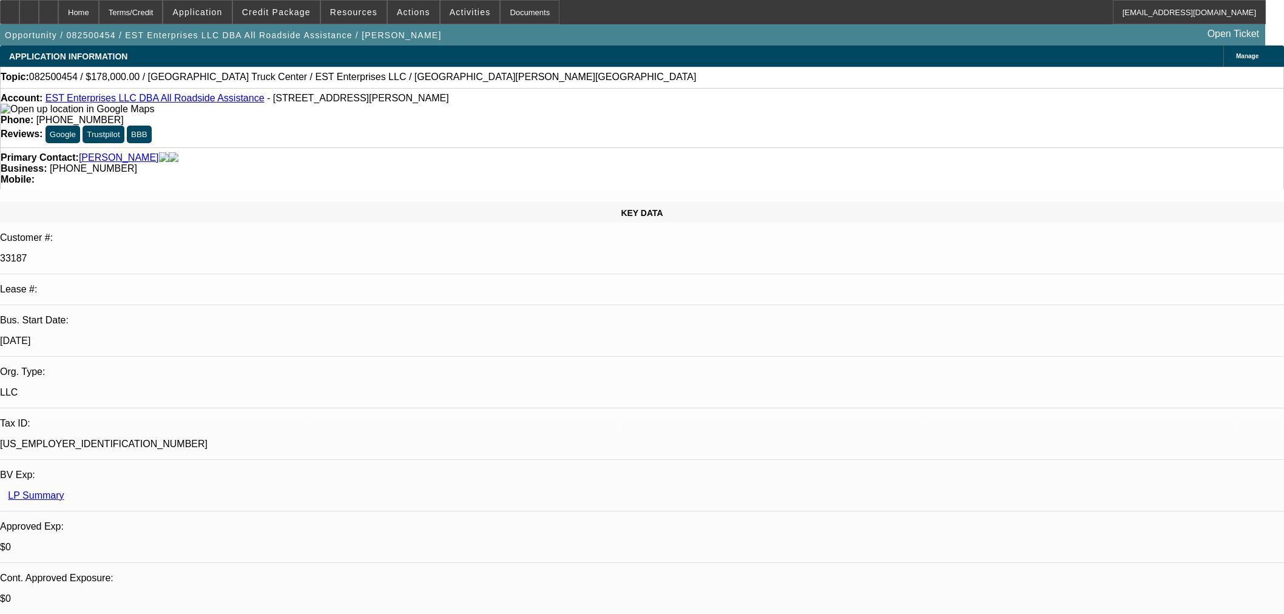 Image resolution: width=1284 pixels, height=614 pixels. I want to click on strong: Topic:, so click(15, 77).